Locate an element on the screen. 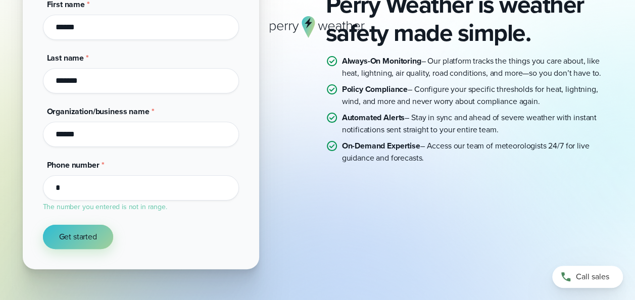 The height and width of the screenshot is (300, 635). strong: Automated Alerts is located at coordinates (373, 117).